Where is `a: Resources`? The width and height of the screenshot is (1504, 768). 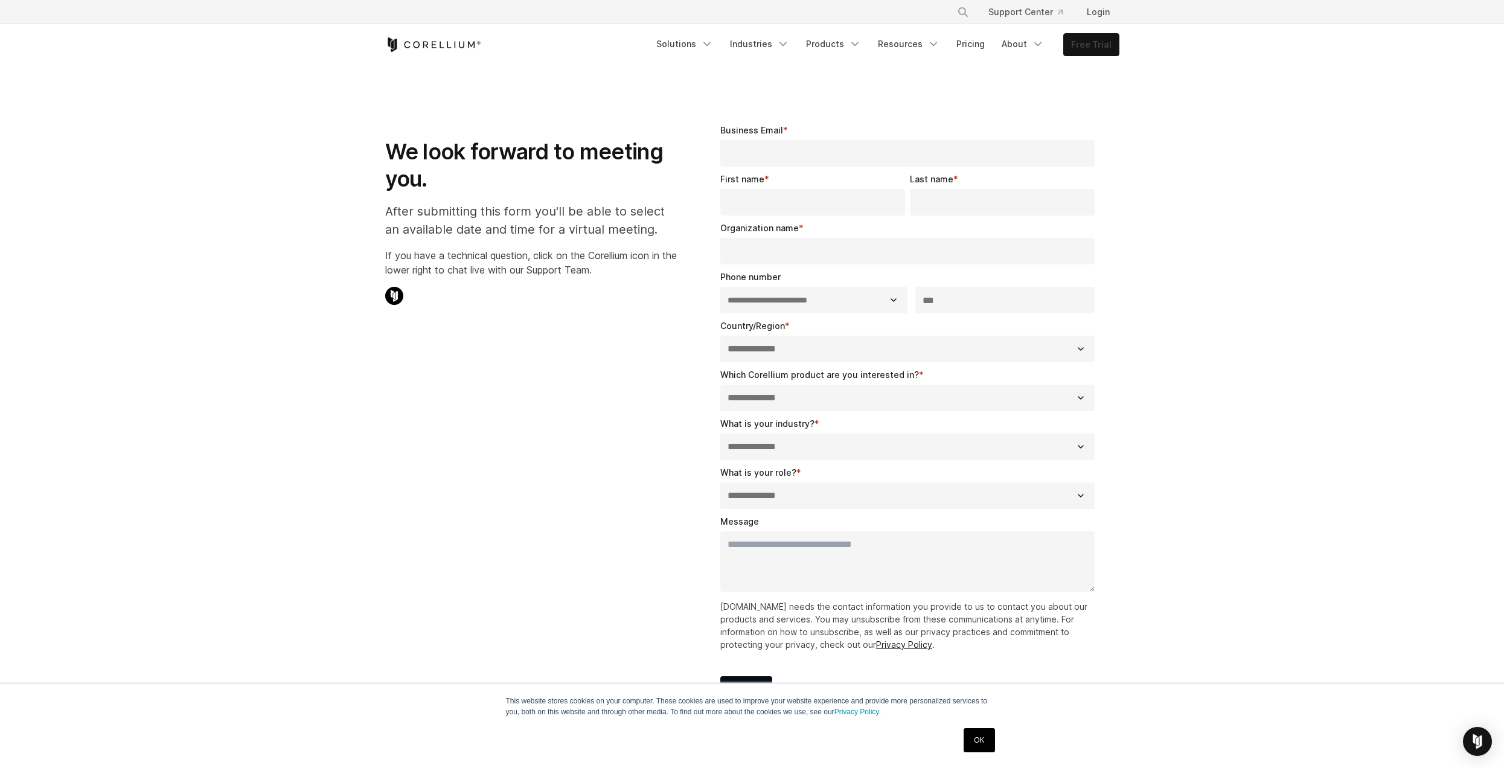
a: Resources is located at coordinates (909, 44).